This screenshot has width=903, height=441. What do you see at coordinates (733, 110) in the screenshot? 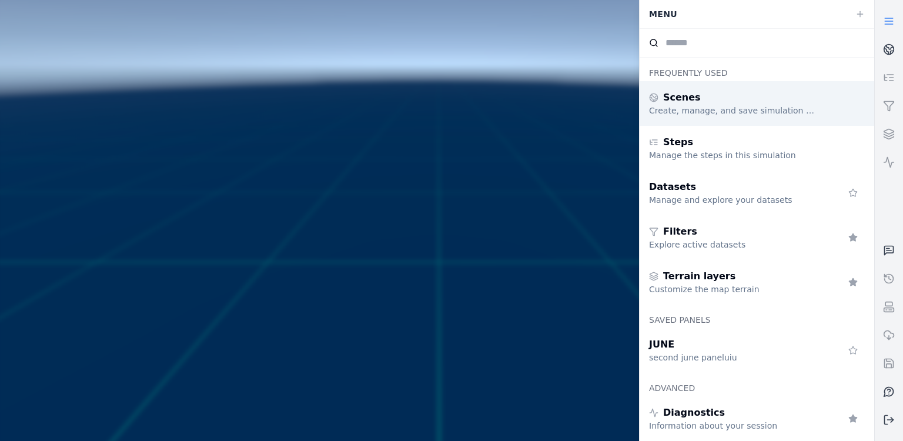
I see `div: Create, manage, and save simulation scenes` at bounding box center [733, 110].